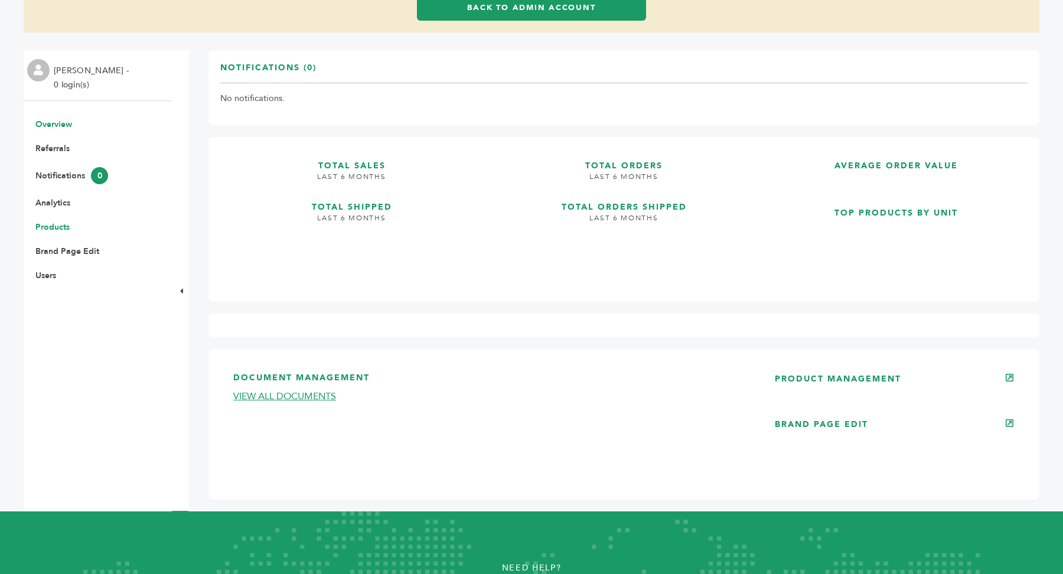 Image resolution: width=1063 pixels, height=574 pixels. I want to click on a: Notifications0, so click(71, 175).